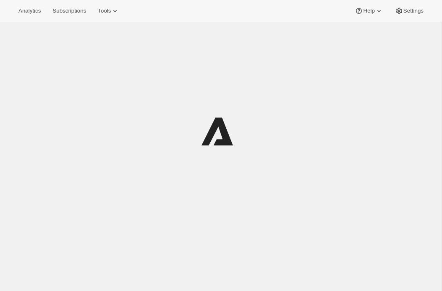 The image size is (442, 291). Describe the element at coordinates (414, 11) in the screenshot. I see `span: Settings` at that location.